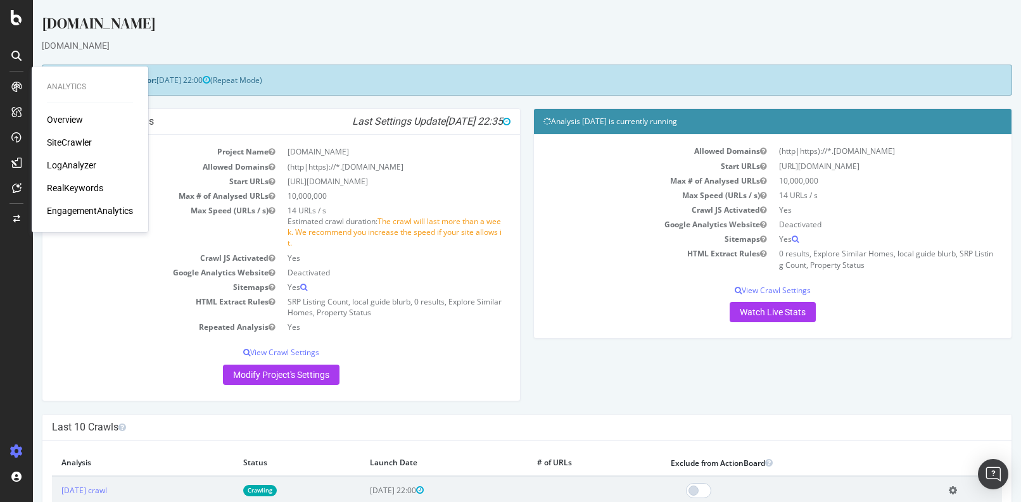  What do you see at coordinates (90, 211) in the screenshot?
I see `a: EngagementAnalytics` at bounding box center [90, 211].